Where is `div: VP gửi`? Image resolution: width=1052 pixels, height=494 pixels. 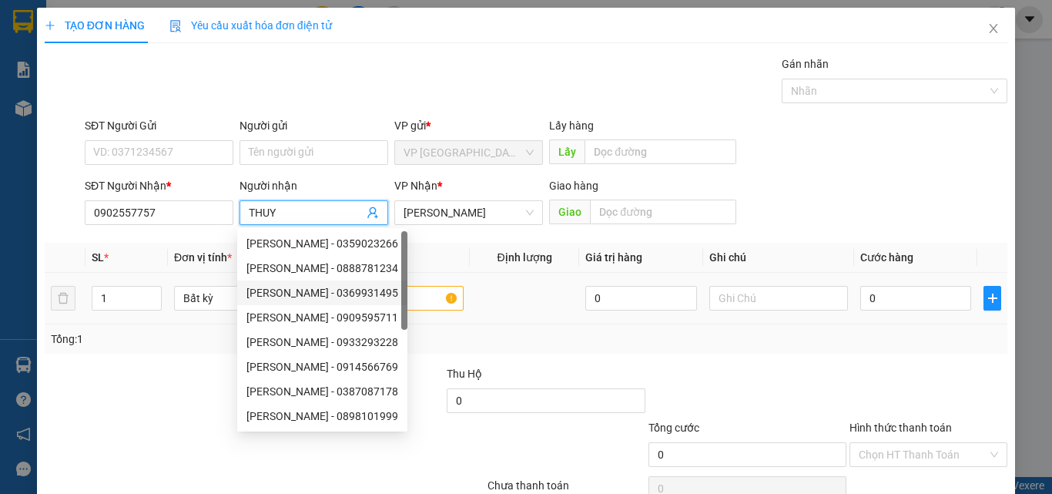
div: VP gửi is located at coordinates (468, 126).